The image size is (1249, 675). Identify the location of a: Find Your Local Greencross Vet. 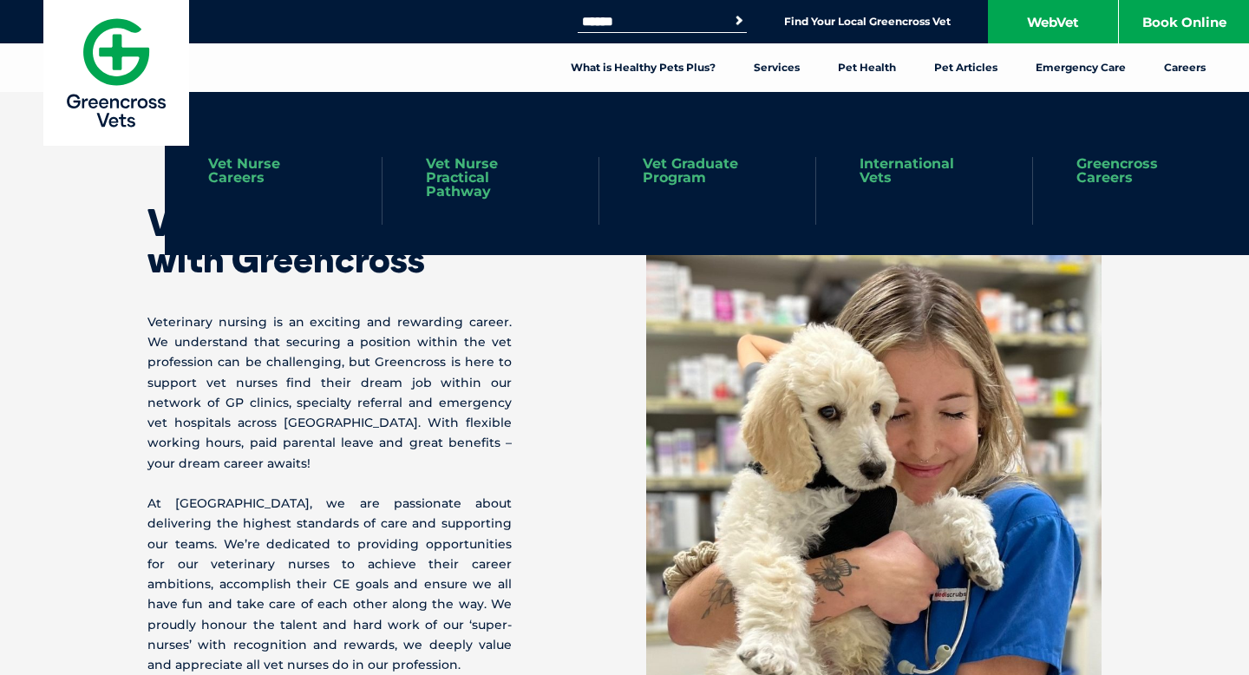
(867, 22).